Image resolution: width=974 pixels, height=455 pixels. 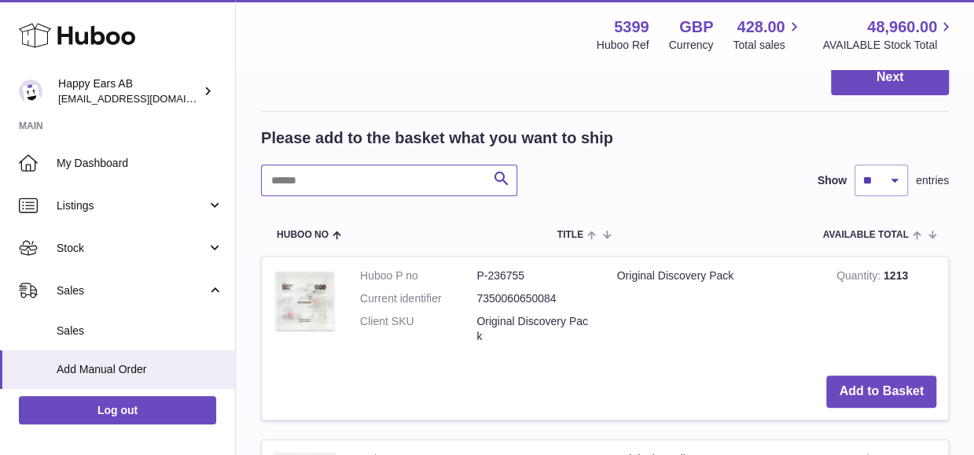 I want to click on span: AVAILABLE Total, so click(x=866, y=234).